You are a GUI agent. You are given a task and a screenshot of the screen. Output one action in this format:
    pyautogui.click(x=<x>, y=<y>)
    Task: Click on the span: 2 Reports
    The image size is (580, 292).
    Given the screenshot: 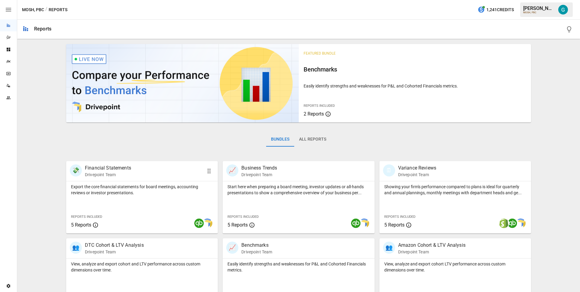 What is the action you would take?
    pyautogui.click(x=314, y=114)
    